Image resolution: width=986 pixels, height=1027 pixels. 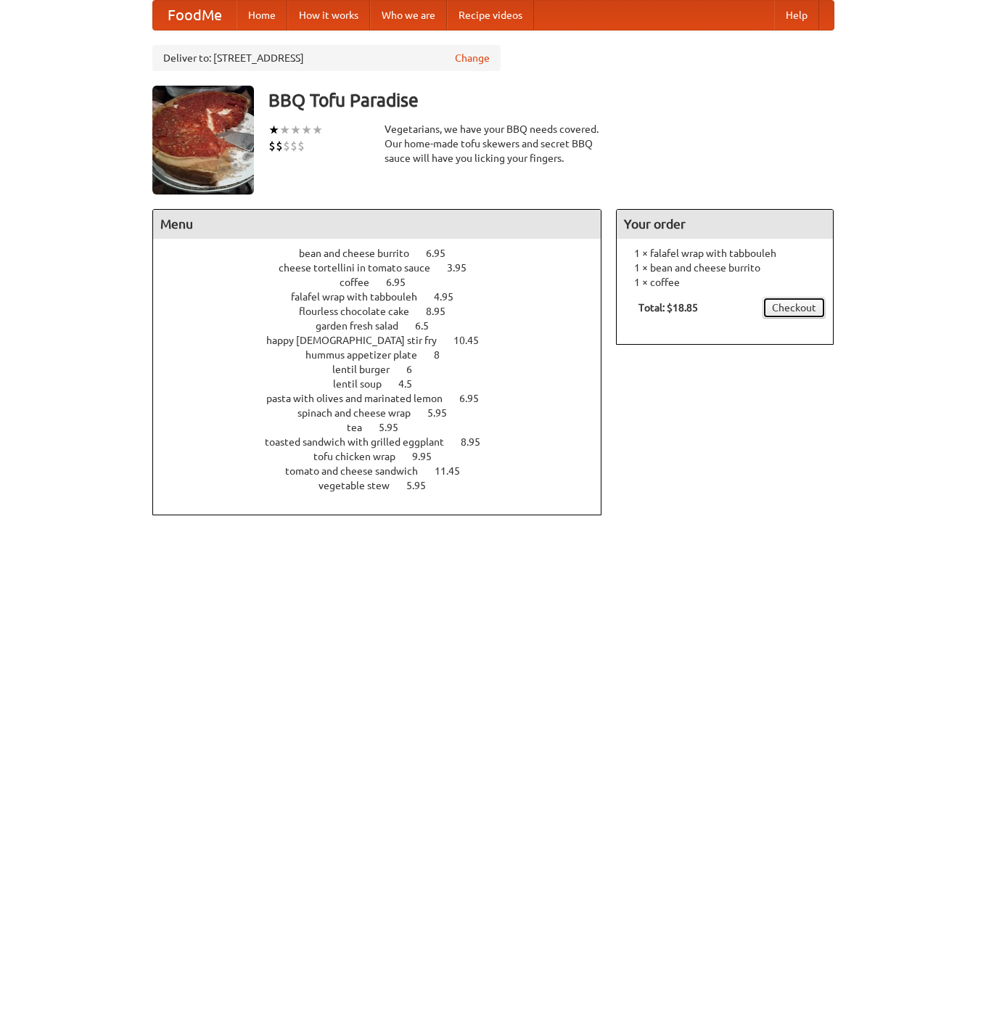 What do you see at coordinates (725, 224) in the screenshot?
I see `h4: Your order` at bounding box center [725, 224].